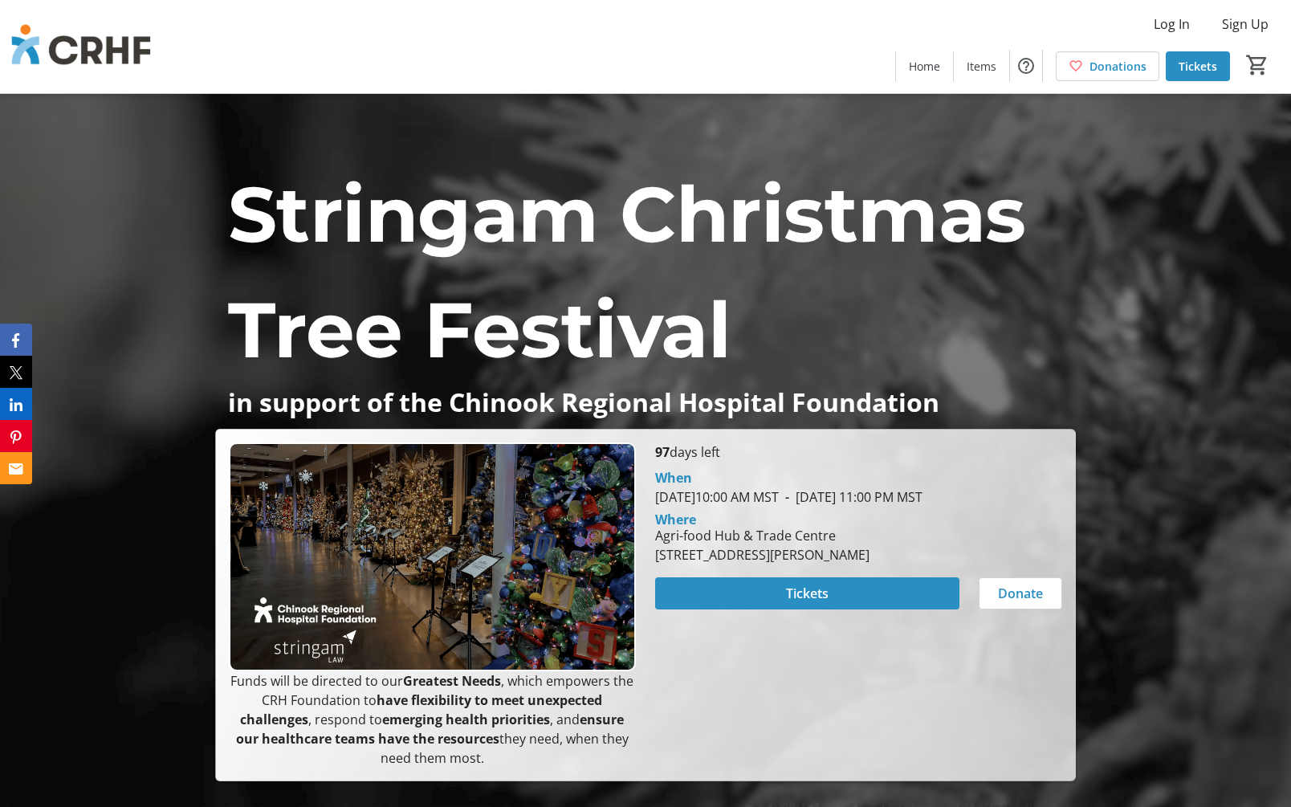 The width and height of the screenshot is (1291, 807). I want to click on img: Campaign CTA Media Photo, so click(432, 556).